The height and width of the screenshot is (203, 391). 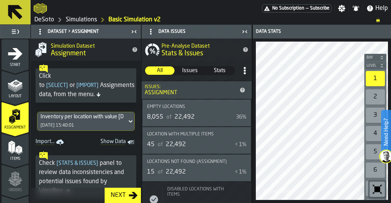 What do you see at coordinates (297, 8) in the screenshot?
I see `div: Menu Subscription` at bounding box center [297, 8].